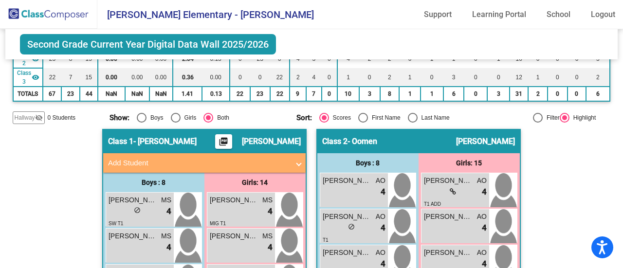  I want to click on div: Girls, so click(188, 118).